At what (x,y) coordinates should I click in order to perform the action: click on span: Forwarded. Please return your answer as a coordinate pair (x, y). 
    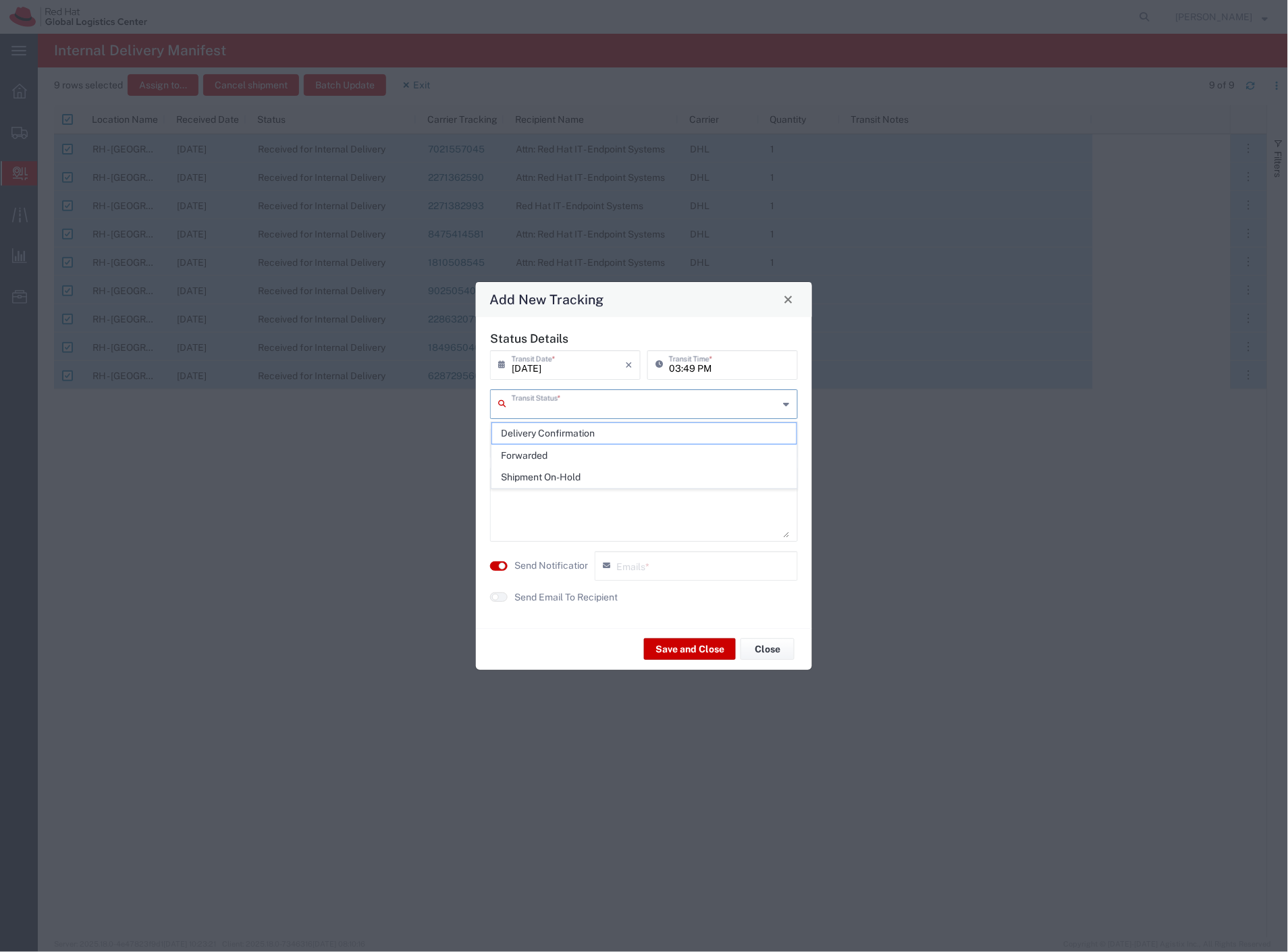
    Looking at the image, I should click on (645, 456).